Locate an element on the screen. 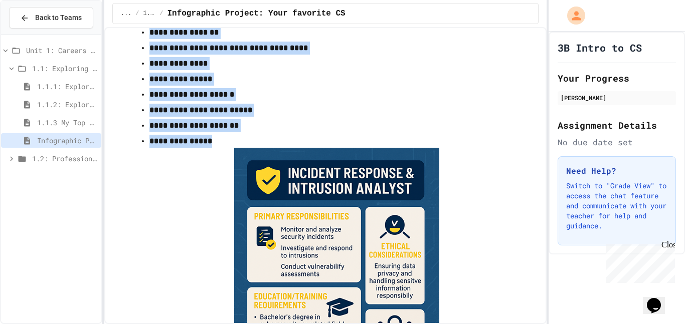  span: 1.2: Professional Communication is located at coordinates (65, 158).